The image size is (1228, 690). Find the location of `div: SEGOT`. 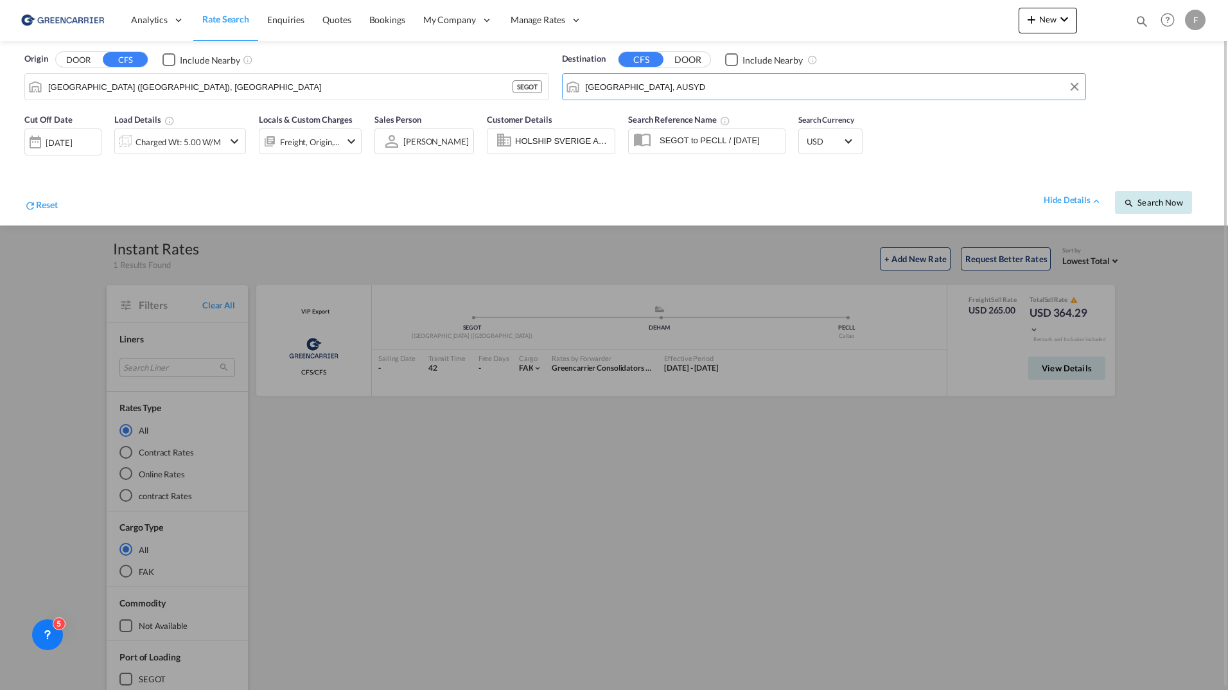

div: SEGOT is located at coordinates (527, 87).